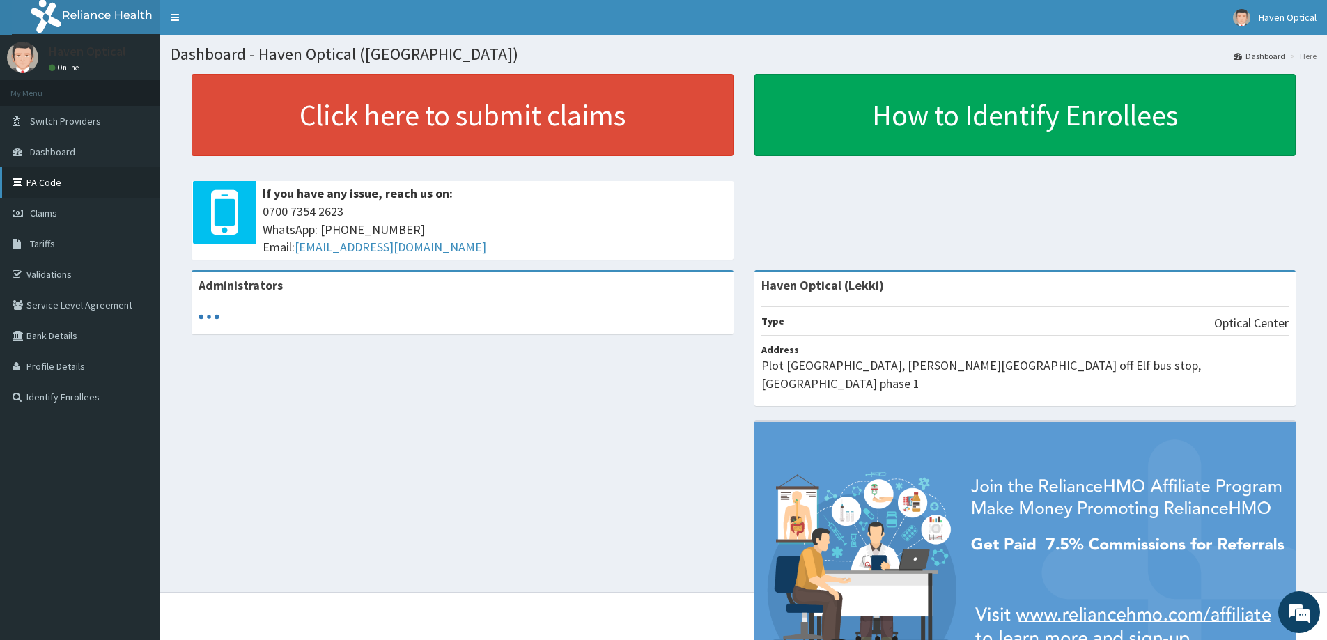  Describe the element at coordinates (52, 152) in the screenshot. I see `span: Dashboard` at that location.